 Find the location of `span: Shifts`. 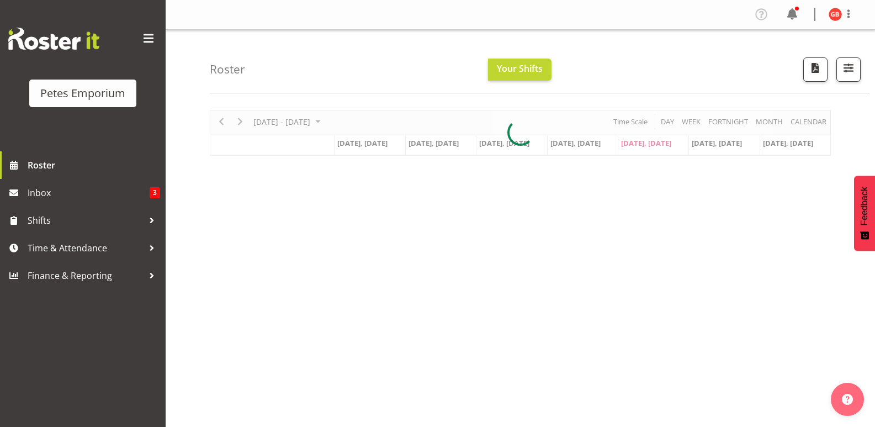

span: Shifts is located at coordinates (86, 220).